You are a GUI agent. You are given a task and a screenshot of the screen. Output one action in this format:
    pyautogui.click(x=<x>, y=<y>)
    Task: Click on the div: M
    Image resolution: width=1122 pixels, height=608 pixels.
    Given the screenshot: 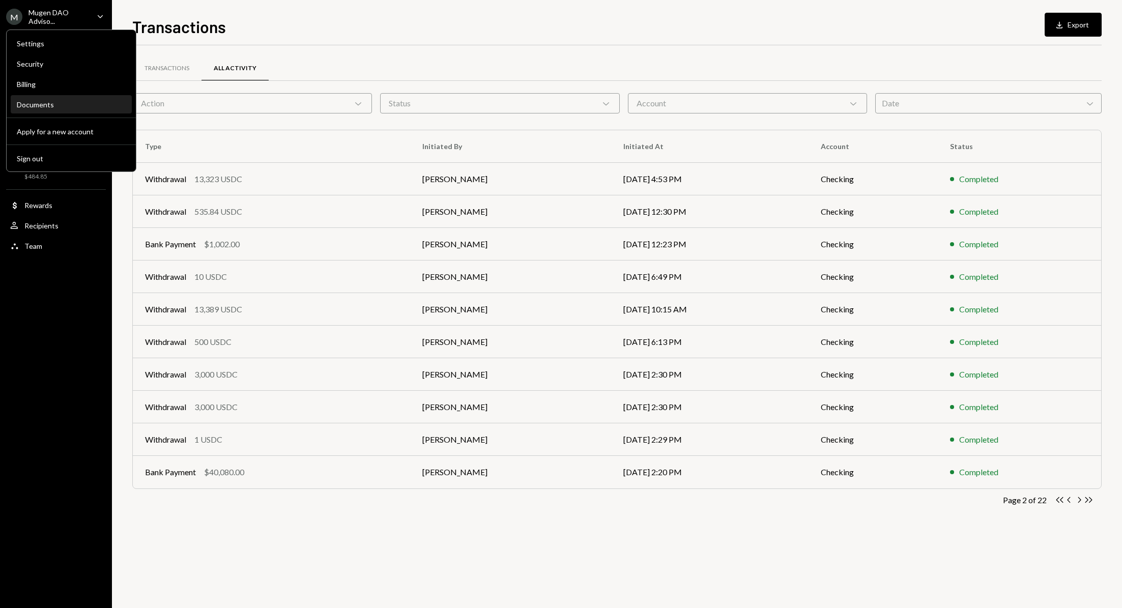 What is the action you would take?
    pyautogui.click(x=14, y=17)
    